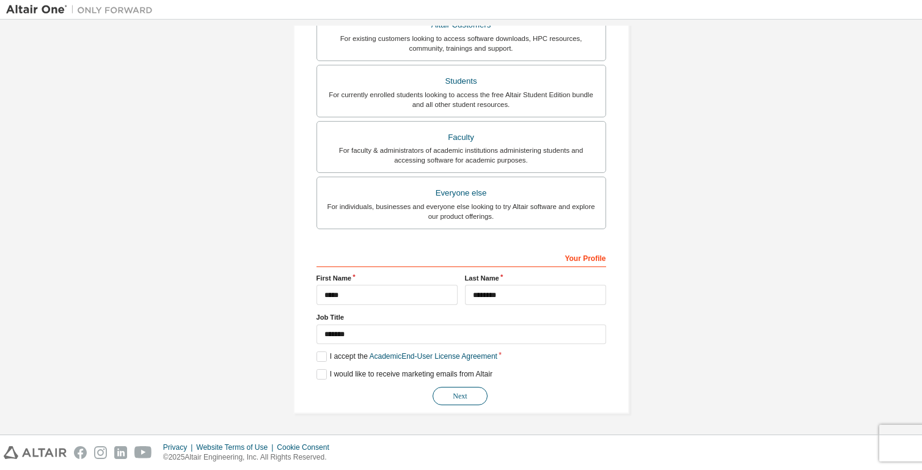 The height and width of the screenshot is (470, 922). What do you see at coordinates (387, 278) in the screenshot?
I see `label: First Name` at bounding box center [387, 278].